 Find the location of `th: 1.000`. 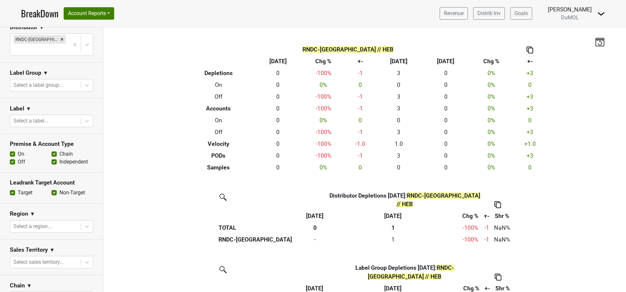

th: 1.000 is located at coordinates (393, 240).